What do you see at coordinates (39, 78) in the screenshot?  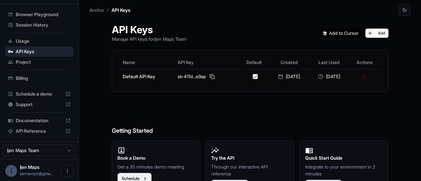 I see `div: Billing` at bounding box center [39, 78].